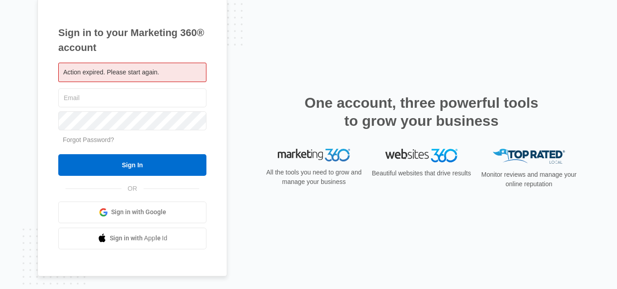 The height and width of the screenshot is (289, 617). I want to click on a: Sign in with Google, so click(132, 213).